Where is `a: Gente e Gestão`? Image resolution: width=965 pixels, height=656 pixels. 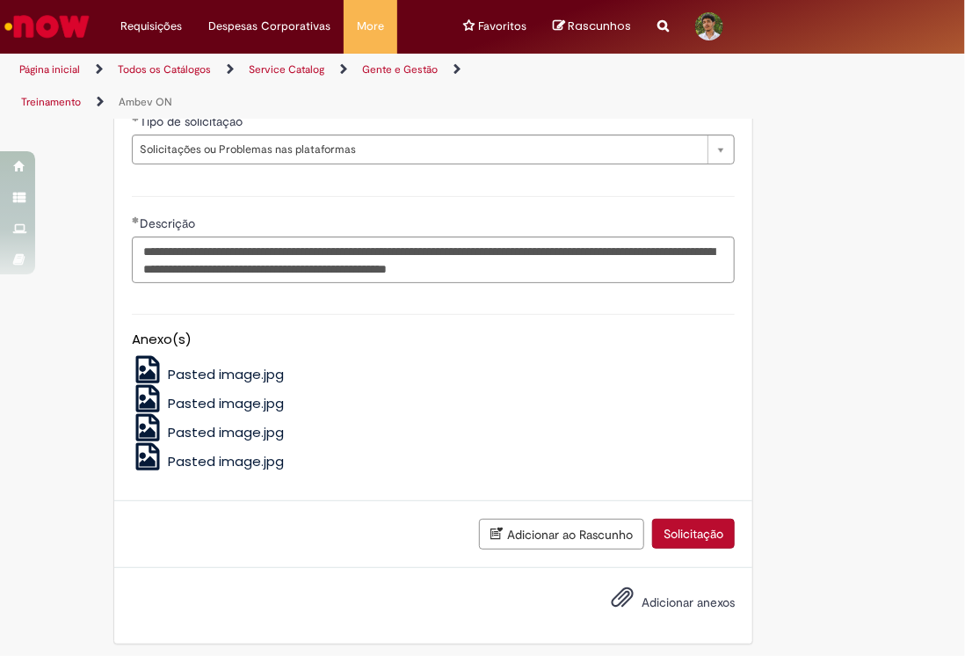
a: Gente e Gestão is located at coordinates (400, 69).